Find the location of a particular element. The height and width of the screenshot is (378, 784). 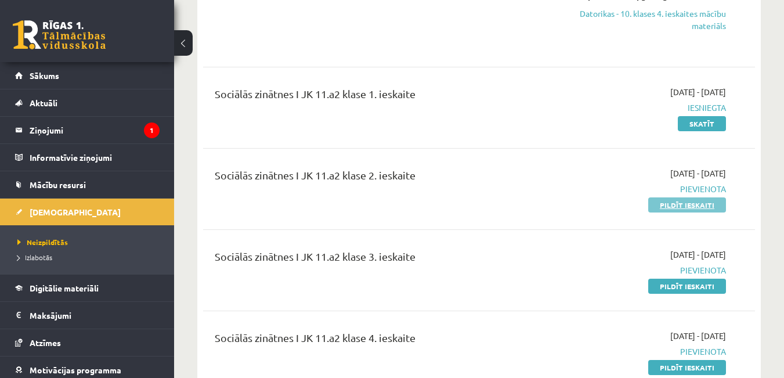

span: Mācību resursi is located at coordinates (57, 185).